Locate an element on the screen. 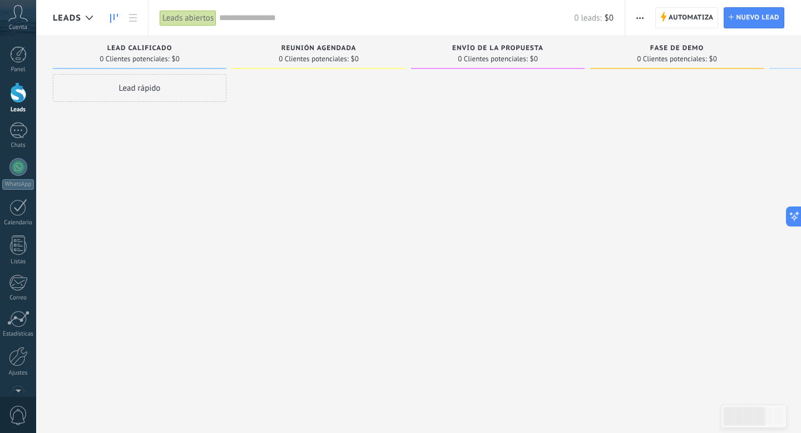 This screenshot has height=433, width=801. span: 0 leads: is located at coordinates (587, 18).